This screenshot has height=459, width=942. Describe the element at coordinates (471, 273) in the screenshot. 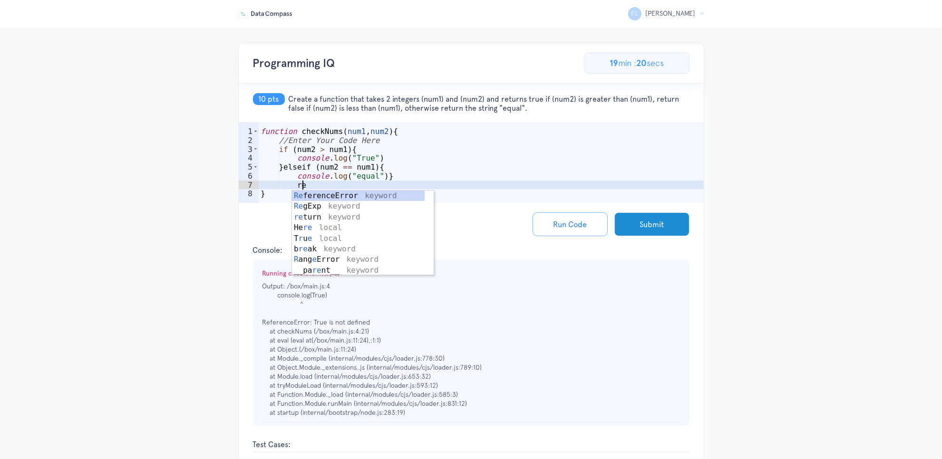

I see `h5: Running checkNums(5, 8)` at that location.